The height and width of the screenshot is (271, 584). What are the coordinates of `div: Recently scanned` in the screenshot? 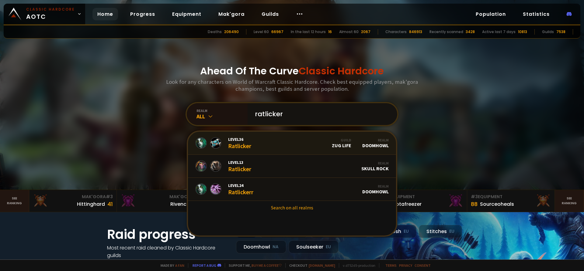 It's located at (446, 32).